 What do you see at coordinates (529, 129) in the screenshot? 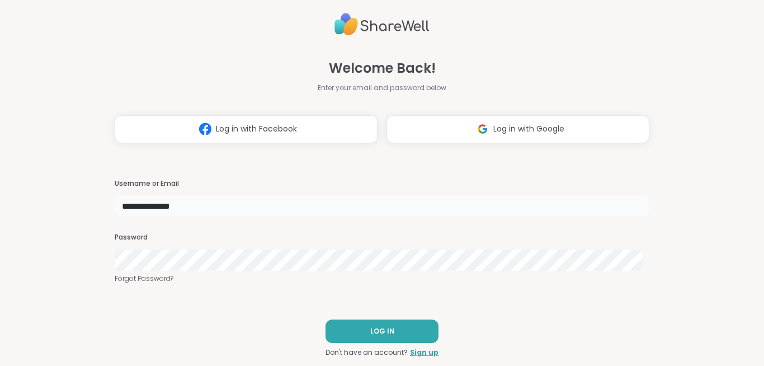
I see `span: Log in with Google` at bounding box center [529, 129].